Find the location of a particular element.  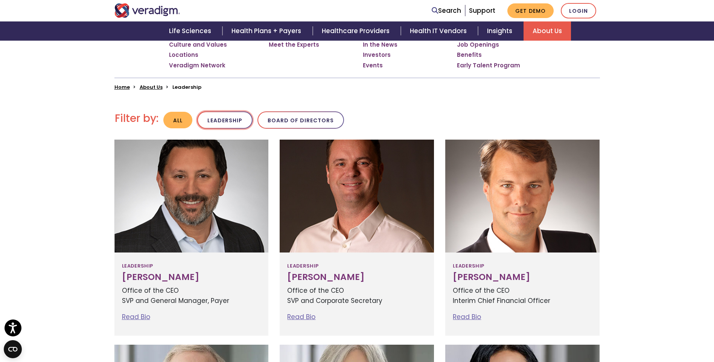

a: Life Sciences is located at coordinates (191, 31).